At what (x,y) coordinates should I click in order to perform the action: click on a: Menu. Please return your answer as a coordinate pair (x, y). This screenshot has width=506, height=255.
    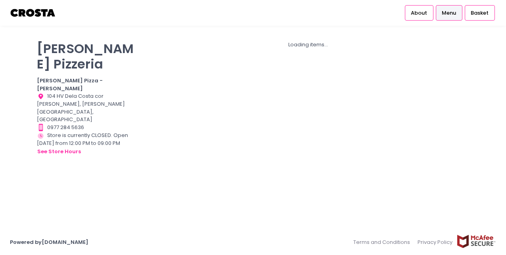
    Looking at the image, I should click on (449, 13).